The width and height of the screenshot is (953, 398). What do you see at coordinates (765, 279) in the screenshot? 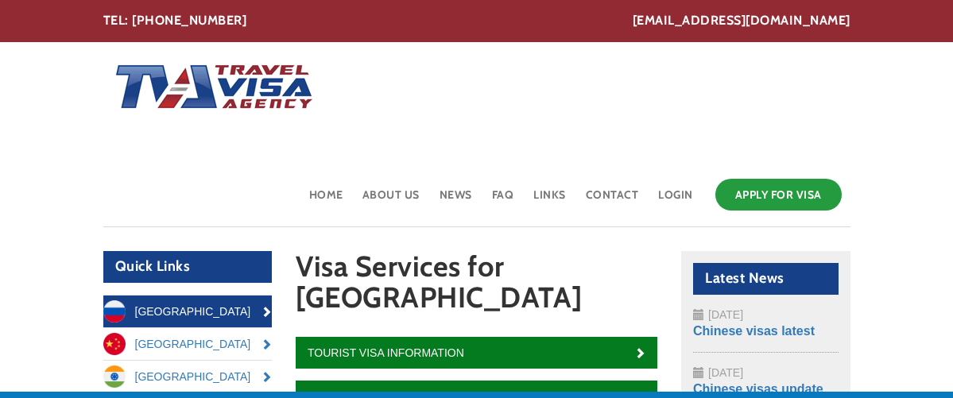
I see `h2: Latest News` at bounding box center [765, 279].